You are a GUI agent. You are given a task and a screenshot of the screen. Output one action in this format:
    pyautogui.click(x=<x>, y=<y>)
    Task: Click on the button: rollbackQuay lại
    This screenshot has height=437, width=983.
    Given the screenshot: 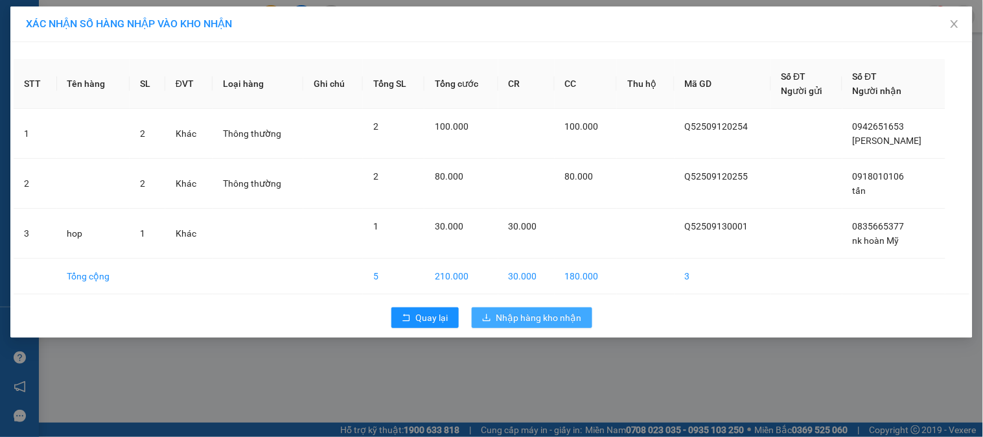 What is the action you would take?
    pyautogui.click(x=425, y=318)
    